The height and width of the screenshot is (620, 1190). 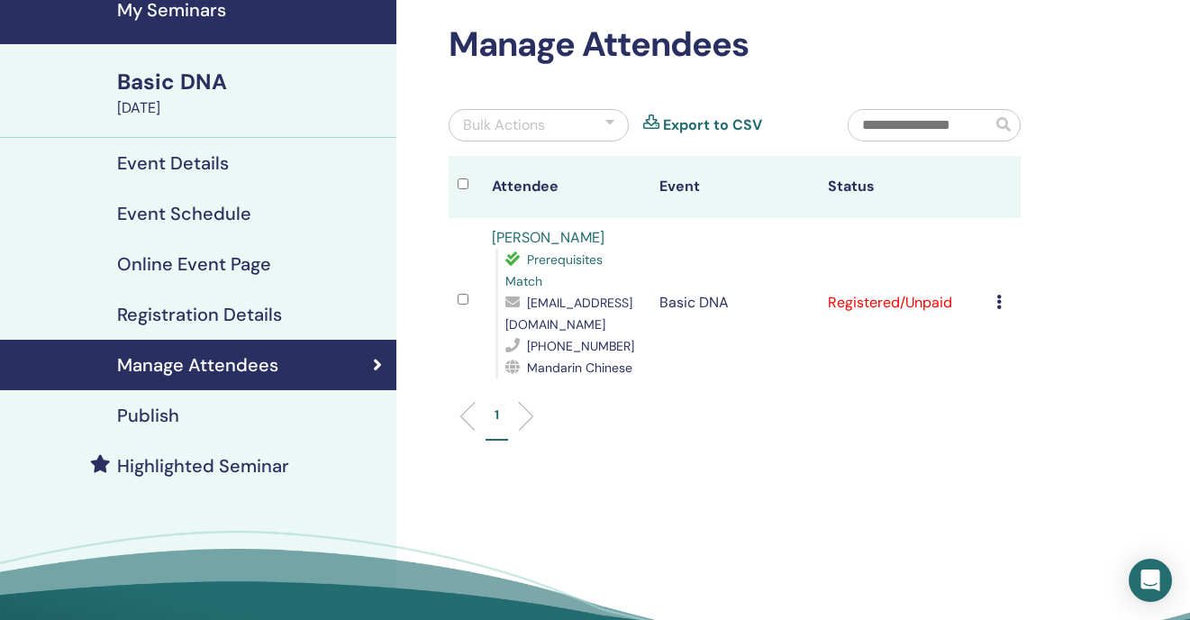 I want to click on div: Open Intercom Messenger, so click(x=1151, y=580).